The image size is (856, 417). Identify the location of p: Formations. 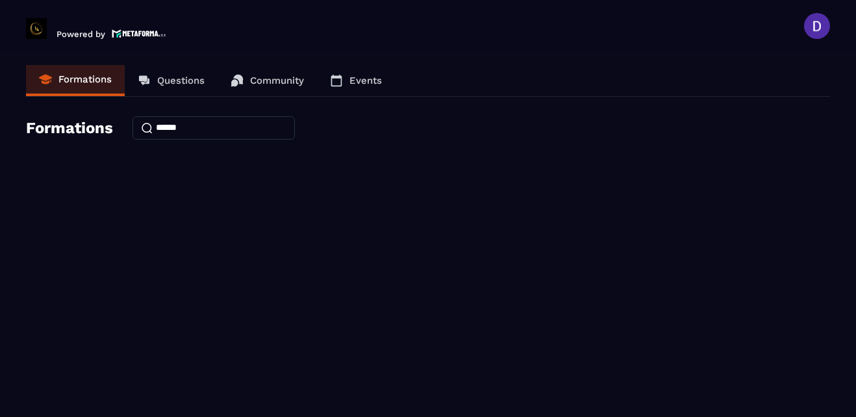
(85, 79).